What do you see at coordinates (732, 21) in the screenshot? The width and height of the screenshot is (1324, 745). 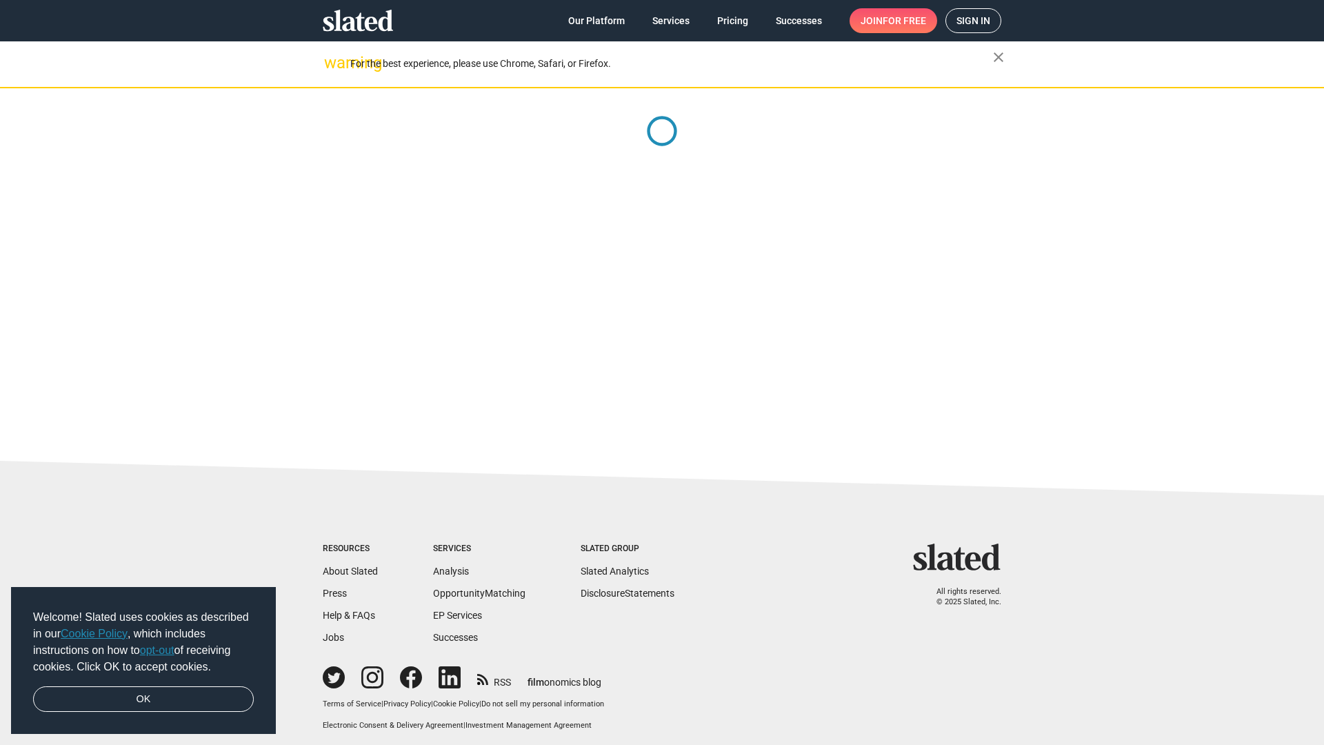 I see `span: Pricing` at bounding box center [732, 21].